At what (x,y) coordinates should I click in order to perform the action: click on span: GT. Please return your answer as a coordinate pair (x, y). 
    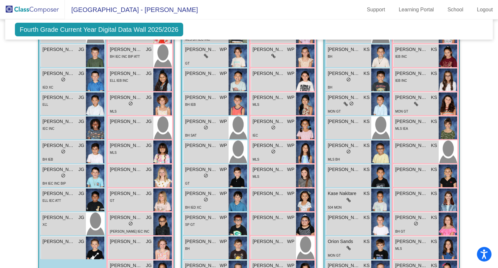
    Looking at the image, I should click on (112, 200).